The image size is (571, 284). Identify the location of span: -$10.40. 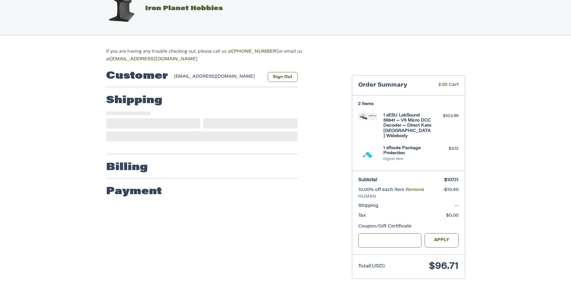
(450, 190).